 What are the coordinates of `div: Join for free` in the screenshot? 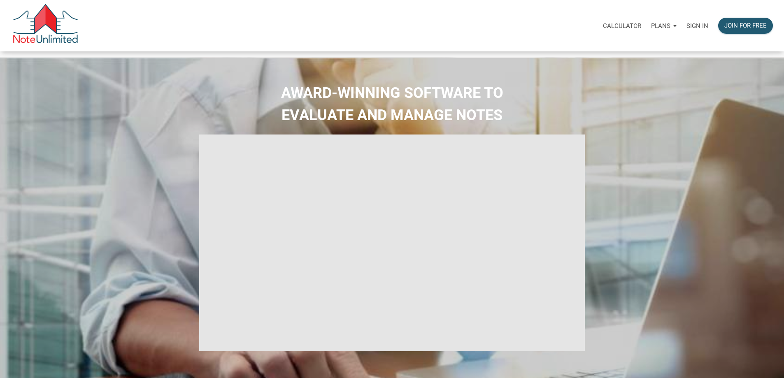 It's located at (745, 26).